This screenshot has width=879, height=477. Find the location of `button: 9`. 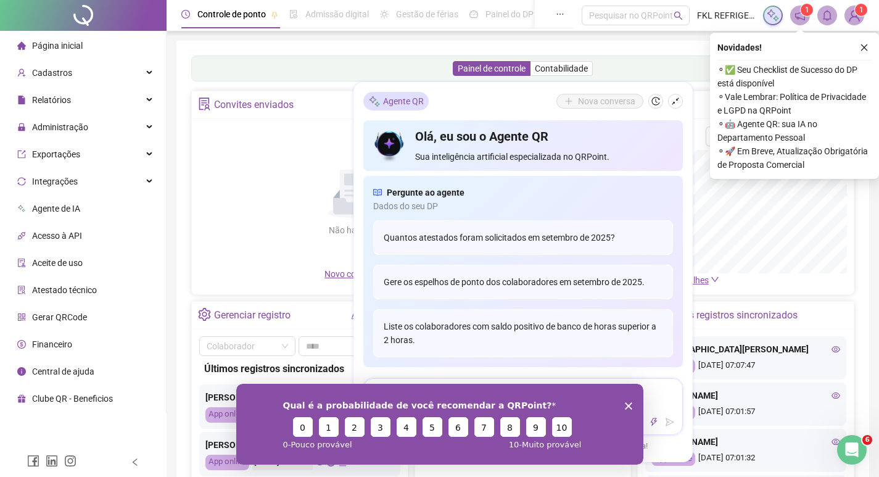

button: 9 is located at coordinates (300, 43).